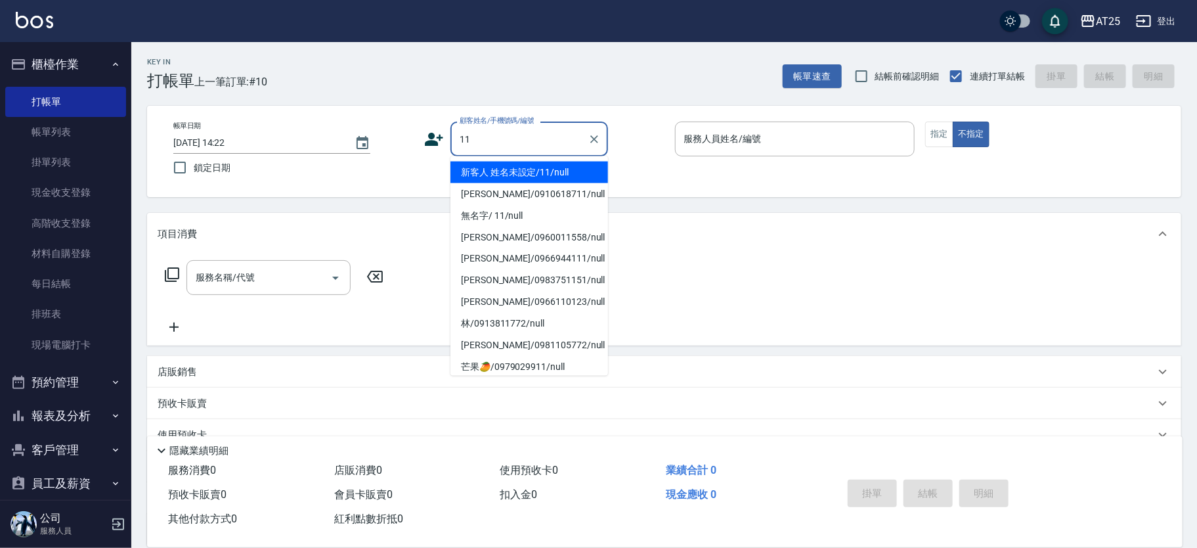 Image resolution: width=1197 pixels, height=548 pixels. I want to click on span: 業績合計 0, so click(691, 469).